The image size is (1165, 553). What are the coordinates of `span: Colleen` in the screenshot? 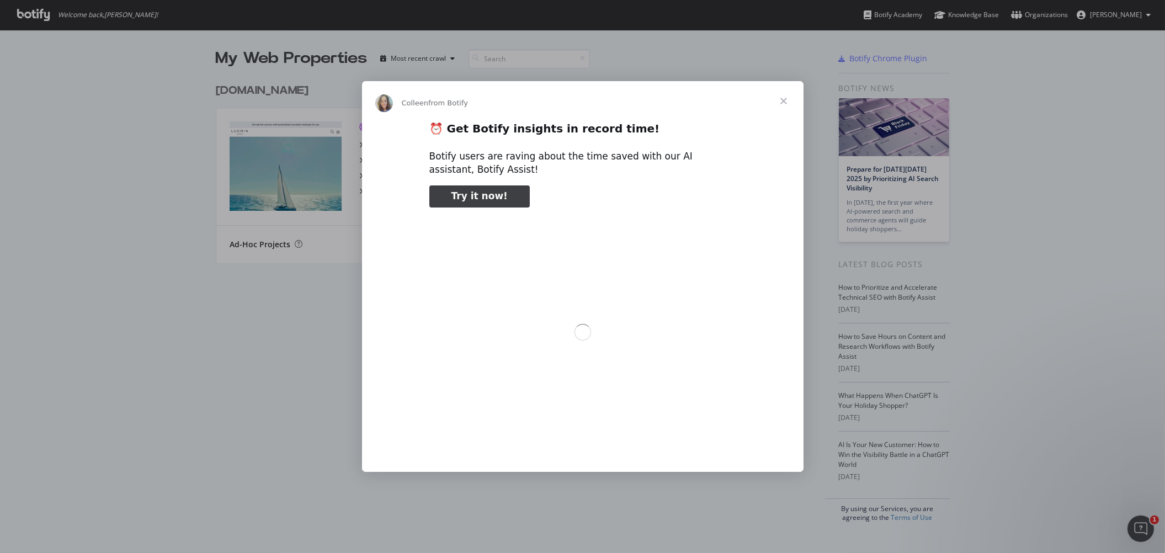 It's located at (415, 103).